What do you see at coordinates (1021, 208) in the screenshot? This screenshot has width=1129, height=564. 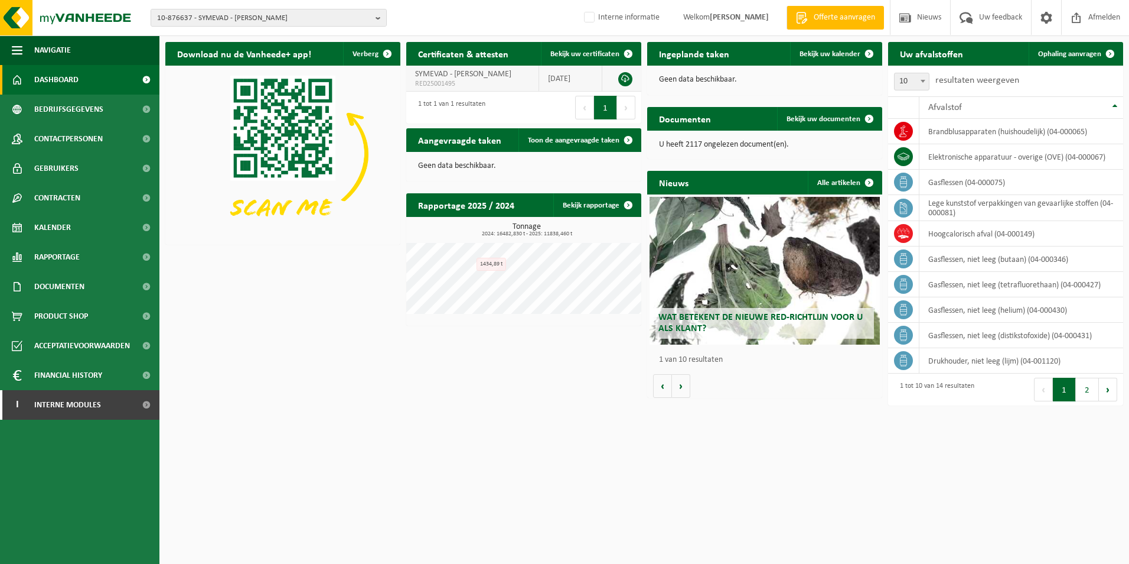 I see `td: lege kunststof verpakkingen van gevaarlijke stoffen (04-000081)` at bounding box center [1021, 208].